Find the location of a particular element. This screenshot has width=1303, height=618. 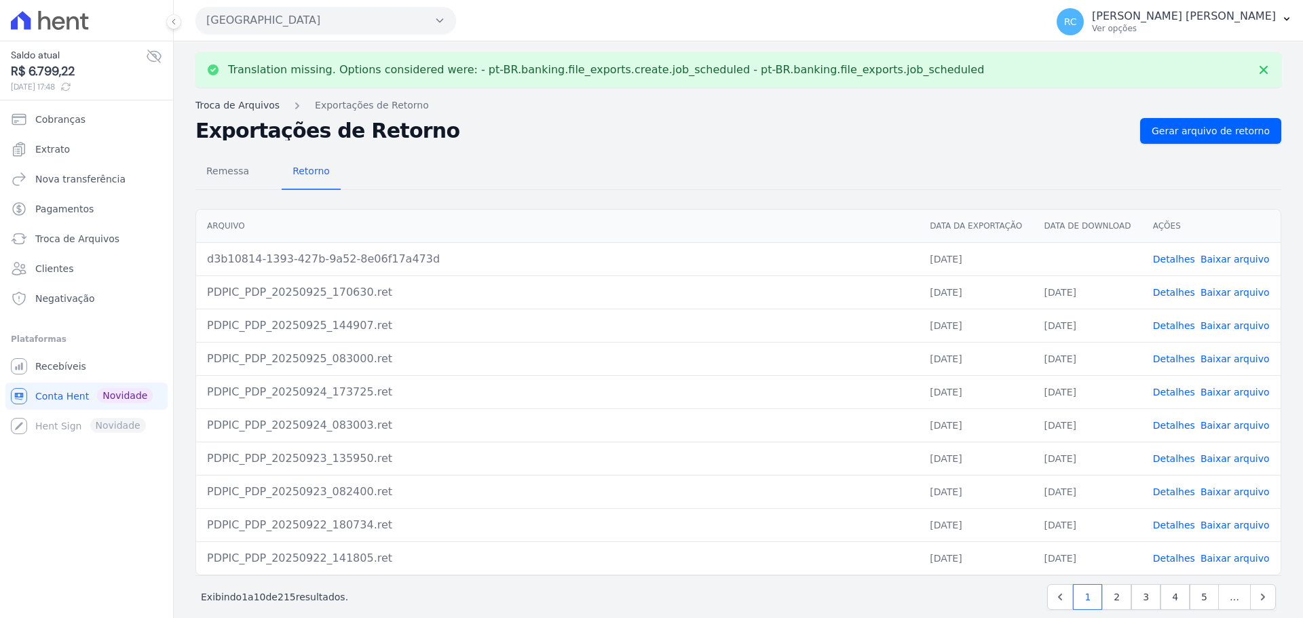

p: Translation missing. Options considered were: - pt-BR.banking.file_exports.create.job_scheduled -... is located at coordinates (606, 70).